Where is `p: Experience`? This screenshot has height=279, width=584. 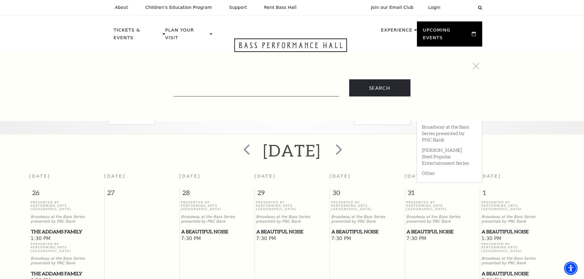 p: Experience is located at coordinates (396, 32).